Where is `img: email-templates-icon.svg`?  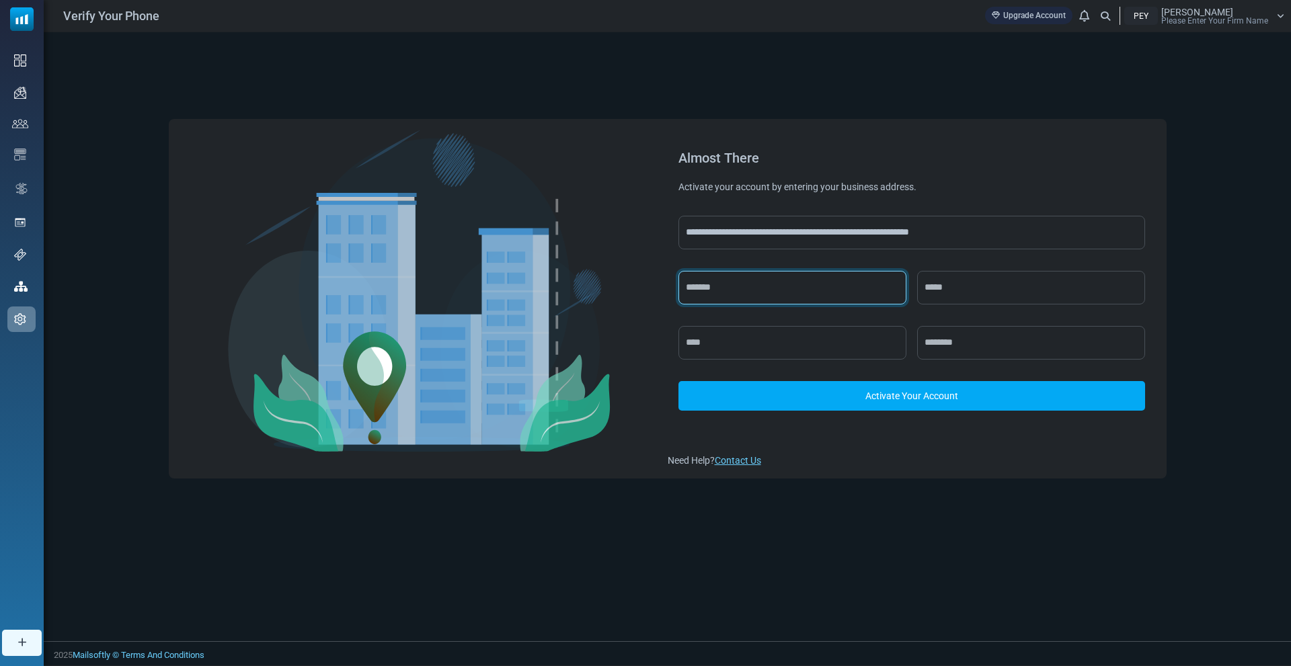 img: email-templates-icon.svg is located at coordinates (20, 155).